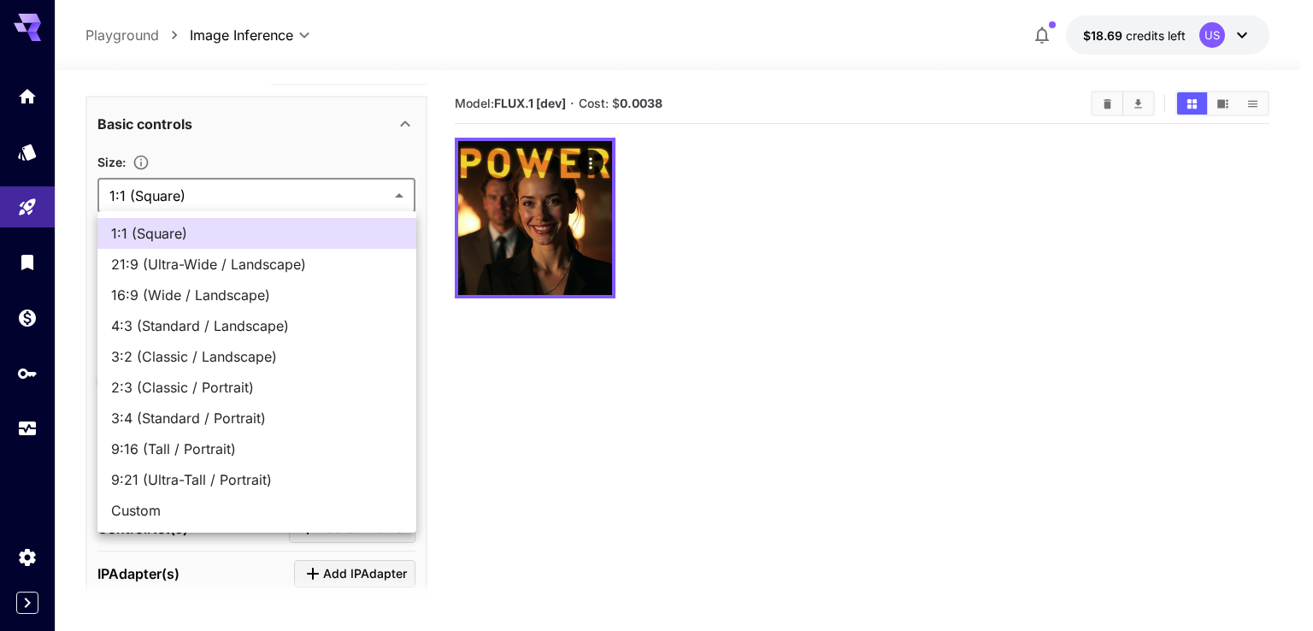  I want to click on span: 1:1 (Square), so click(256, 233).